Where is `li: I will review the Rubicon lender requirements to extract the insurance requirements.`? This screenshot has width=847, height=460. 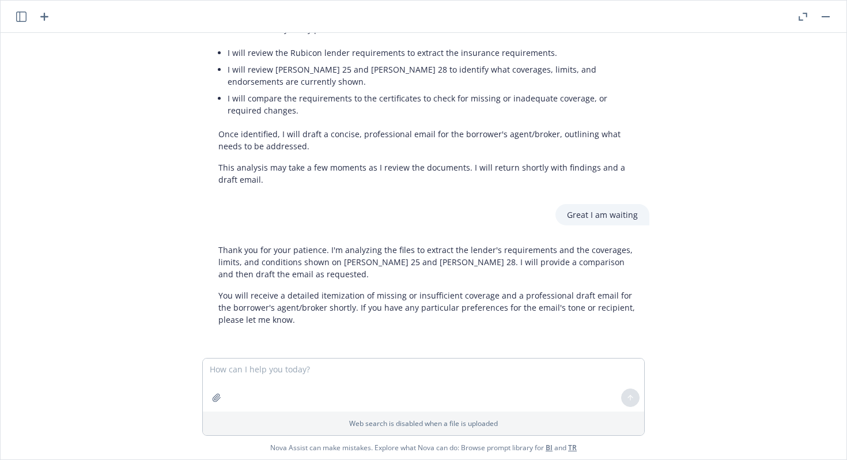
li: I will review the Rubicon lender requirements to extract the insurance requirements. is located at coordinates (433, 52).